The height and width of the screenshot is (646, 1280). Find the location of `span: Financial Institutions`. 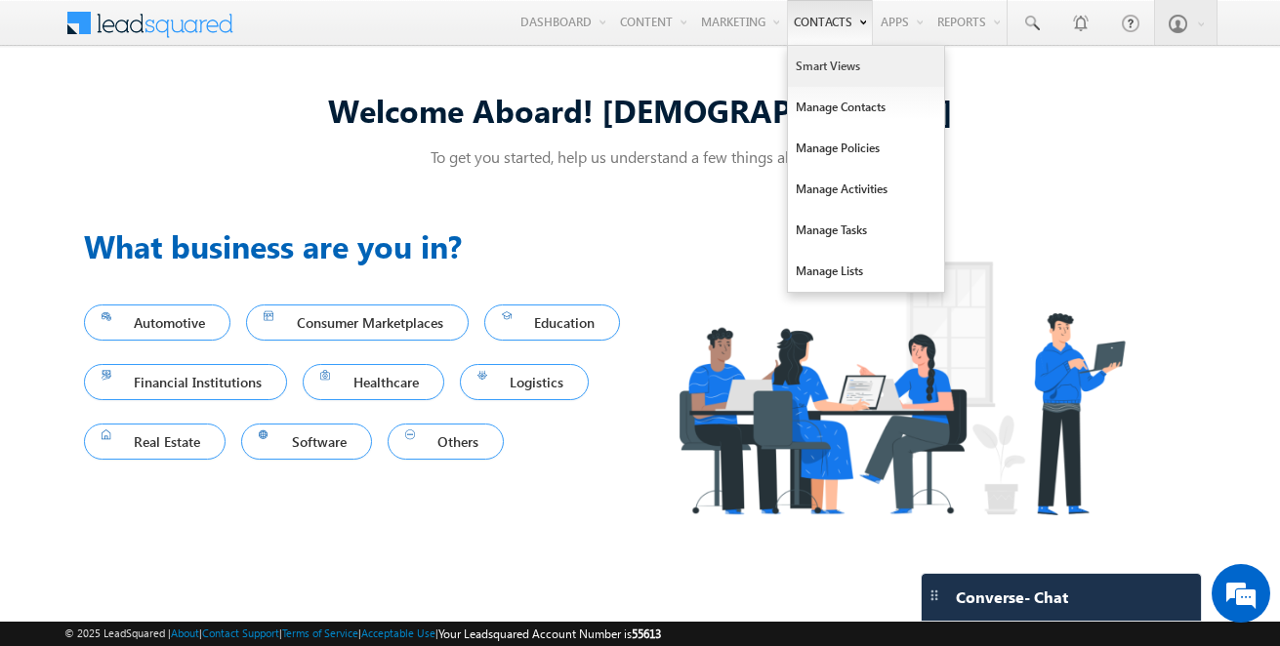

span: Financial Institutions is located at coordinates (185, 382).